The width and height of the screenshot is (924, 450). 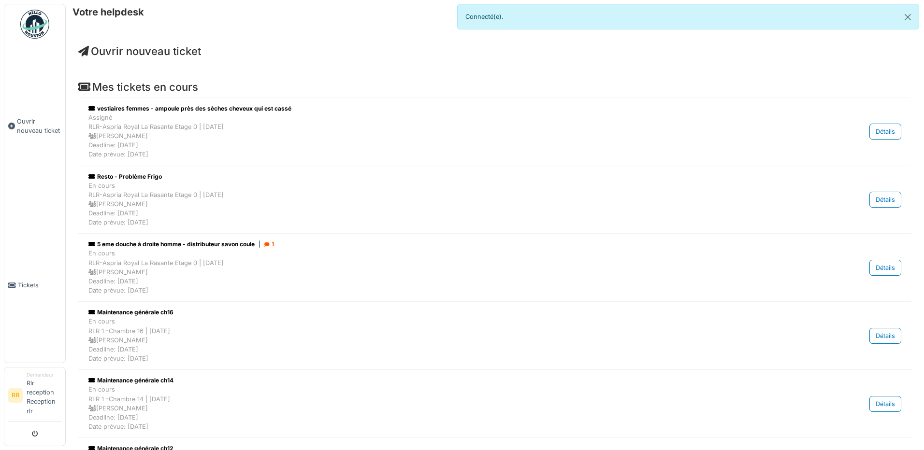 What do you see at coordinates (35, 24) in the screenshot?
I see `img: Badge_color-CXgf-gQk.svg` at bounding box center [35, 24].